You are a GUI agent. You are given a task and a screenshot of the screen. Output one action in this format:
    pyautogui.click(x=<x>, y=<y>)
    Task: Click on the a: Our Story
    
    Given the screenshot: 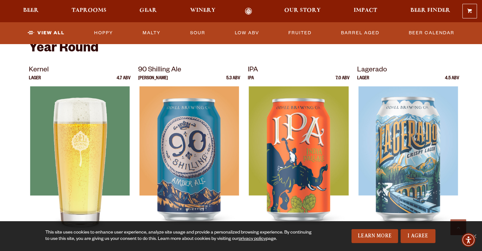 What is the action you would take?
    pyautogui.click(x=302, y=11)
    